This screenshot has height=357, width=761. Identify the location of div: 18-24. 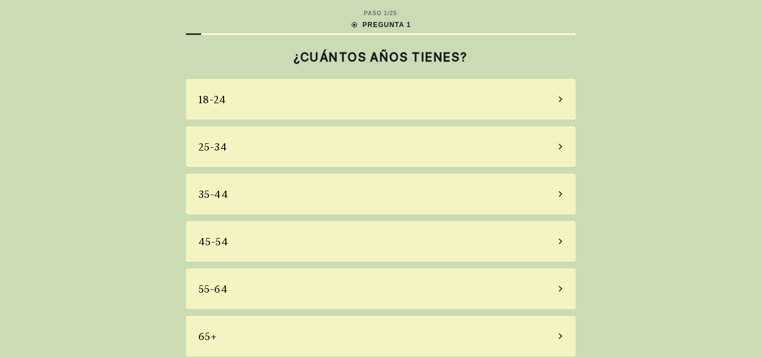
(212, 99).